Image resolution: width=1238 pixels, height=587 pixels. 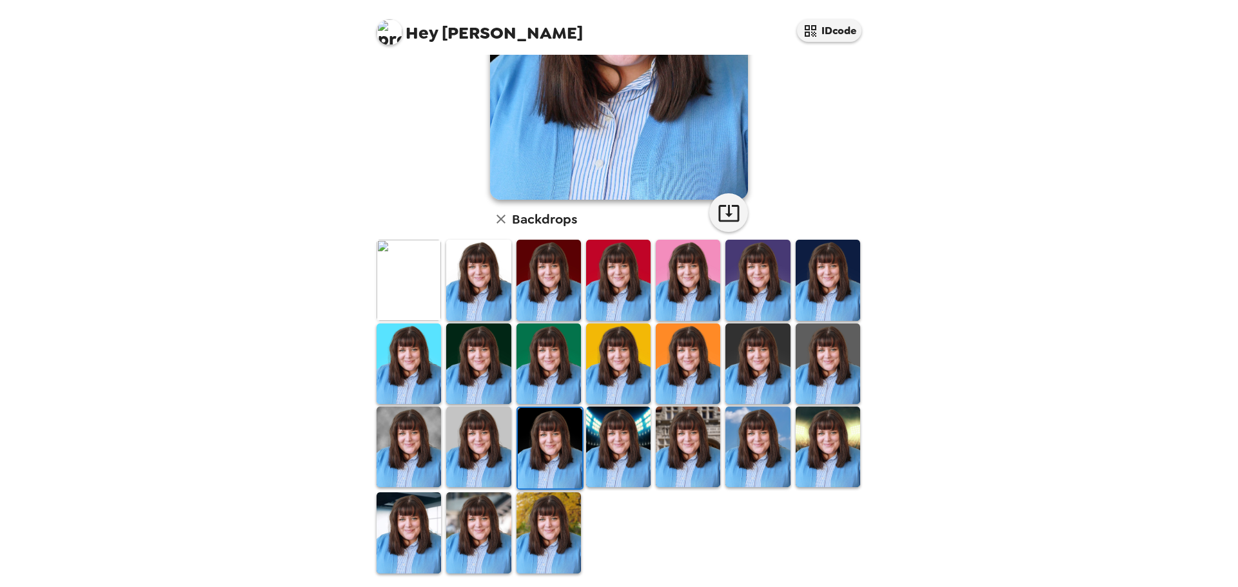 What do you see at coordinates (422, 33) in the screenshot?
I see `span: Hey` at bounding box center [422, 33].